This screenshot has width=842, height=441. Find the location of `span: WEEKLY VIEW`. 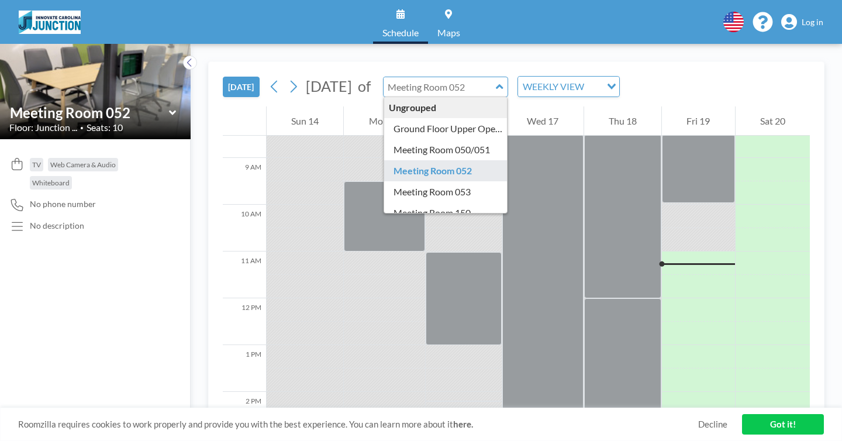

span: WEEKLY VIEW is located at coordinates (553, 87).